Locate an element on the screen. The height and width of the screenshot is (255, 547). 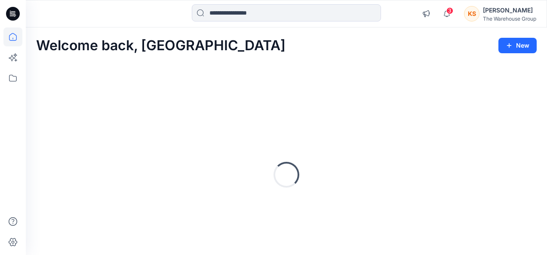
button: New is located at coordinates (517, 46).